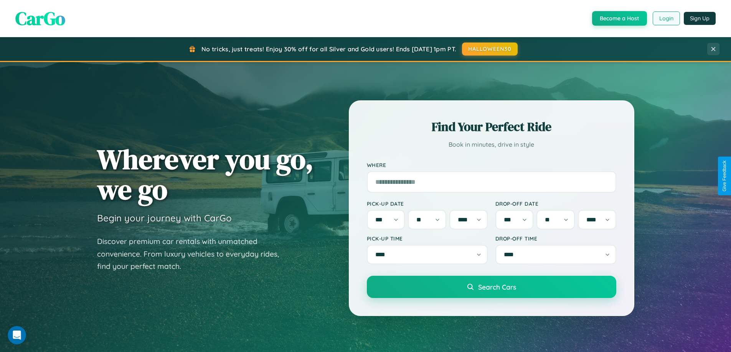 The height and width of the screenshot is (352, 731). What do you see at coordinates (724, 176) in the screenshot?
I see `div: Give Feedback` at bounding box center [724, 176].